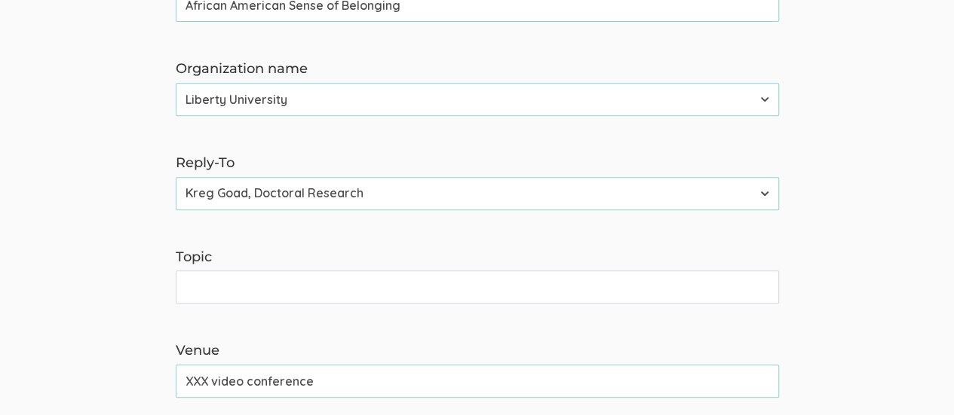  What do you see at coordinates (916, 379) in the screenshot?
I see `div: Chat Widget` at bounding box center [916, 379].